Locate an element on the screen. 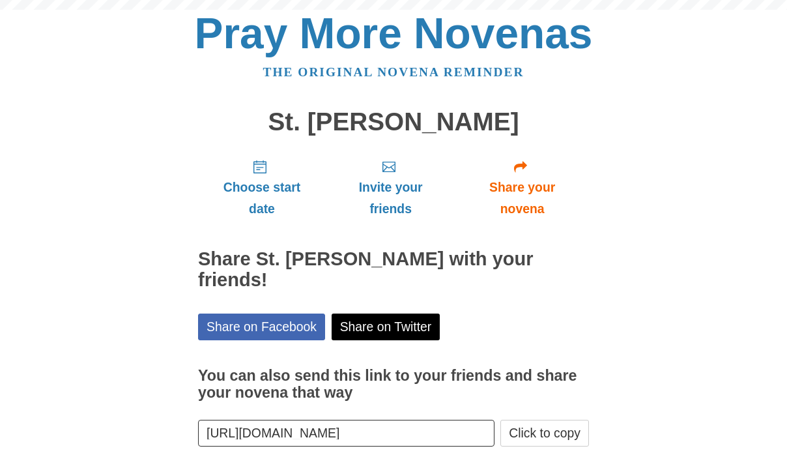 The image size is (787, 457). a: Choose start date is located at coordinates (262, 187).